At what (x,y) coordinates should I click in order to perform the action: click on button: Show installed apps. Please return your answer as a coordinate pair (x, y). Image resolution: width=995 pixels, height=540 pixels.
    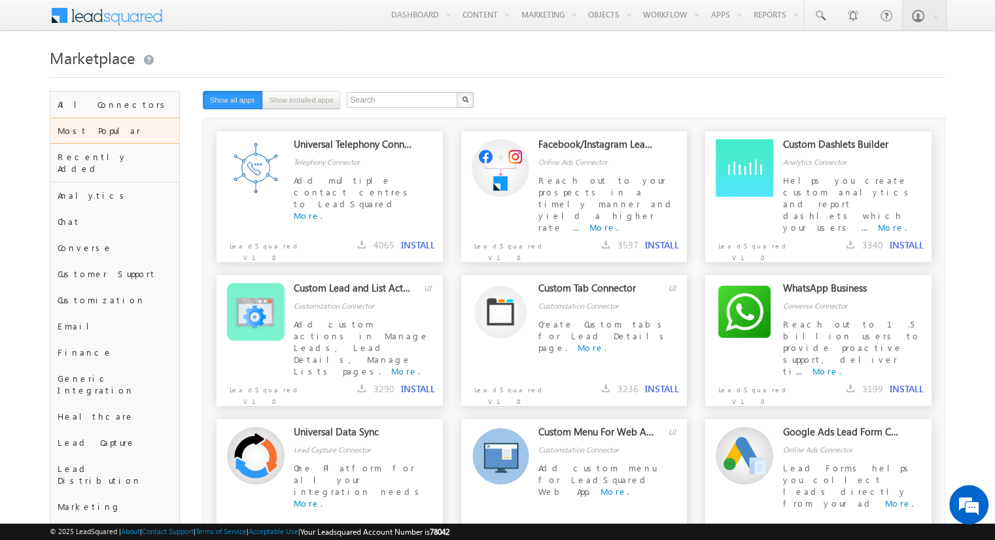
    Looking at the image, I should click on (302, 100).